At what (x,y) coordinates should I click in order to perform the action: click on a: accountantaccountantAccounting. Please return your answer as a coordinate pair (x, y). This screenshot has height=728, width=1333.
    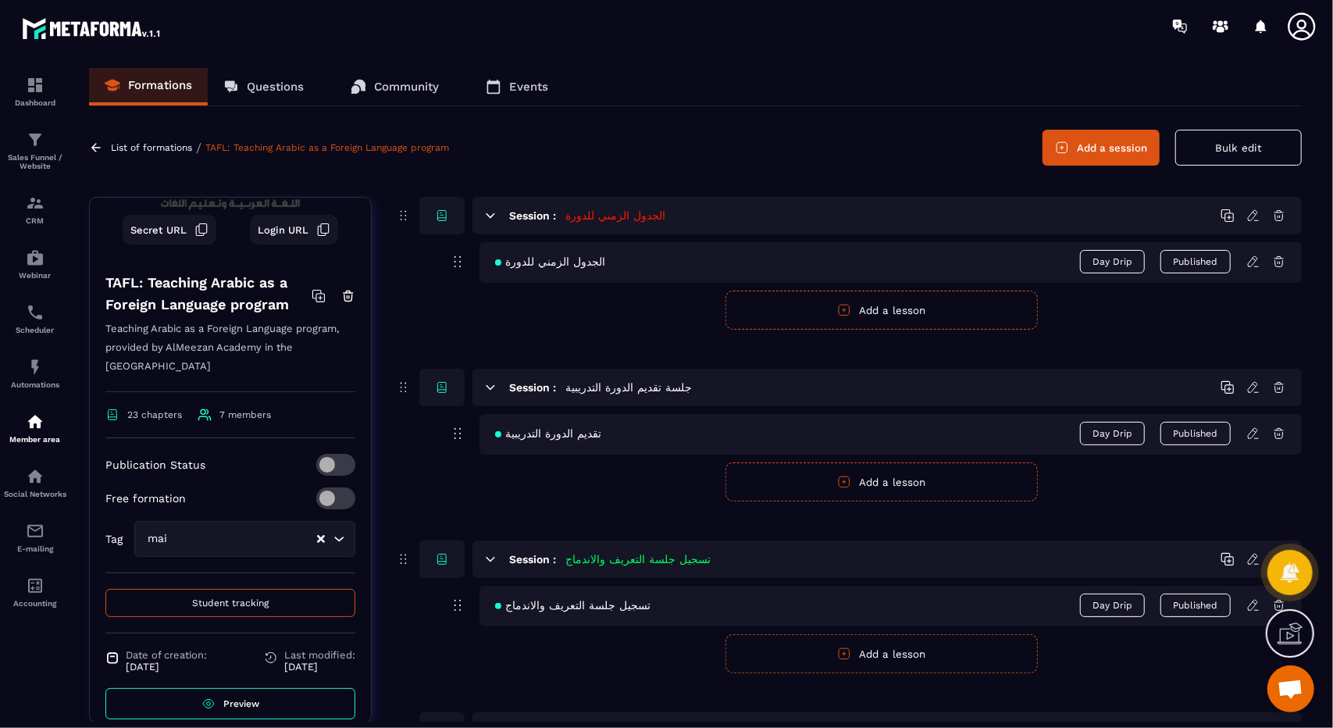
    Looking at the image, I should click on (35, 592).